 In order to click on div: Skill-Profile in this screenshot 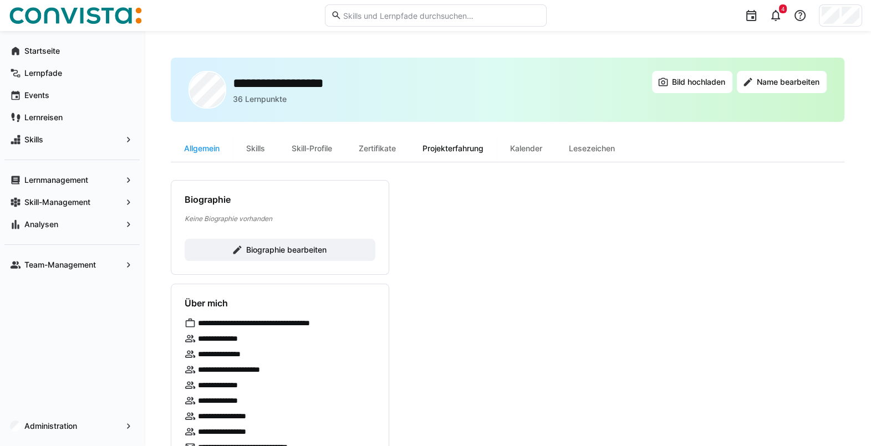, I will do `click(311, 149)`.